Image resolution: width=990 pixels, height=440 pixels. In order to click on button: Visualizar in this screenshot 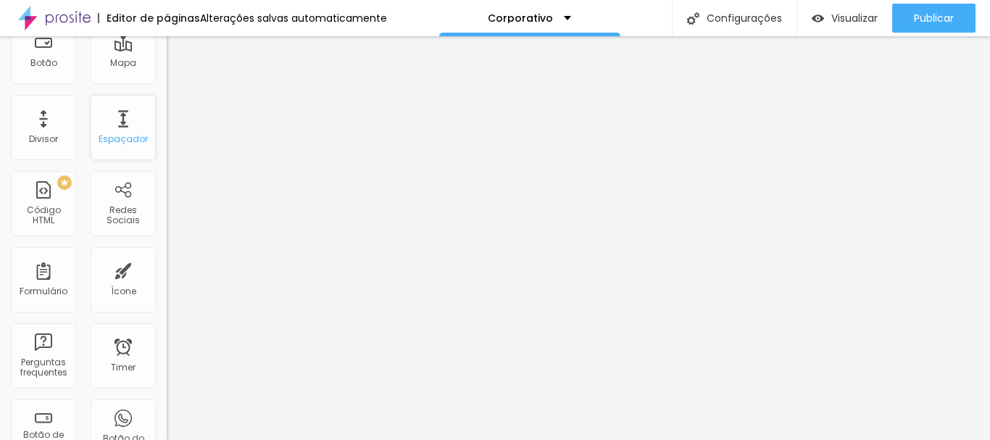, I will do `click(844, 18)`.